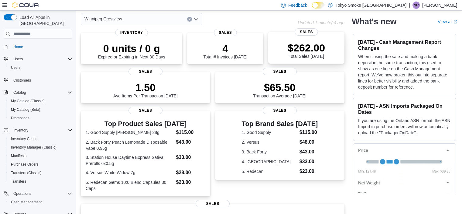 The width and height of the screenshot is (462, 214). Describe the element at coordinates (22, 80) in the screenshot. I see `a: Customers` at that location.